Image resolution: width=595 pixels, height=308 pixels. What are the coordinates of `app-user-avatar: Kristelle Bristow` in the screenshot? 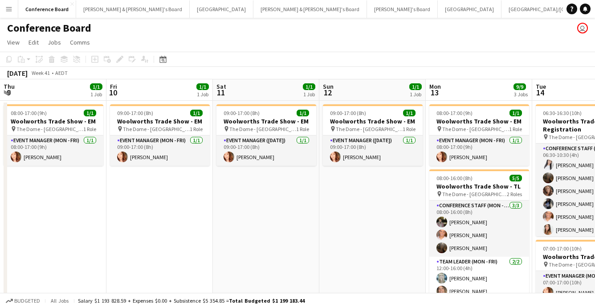 It's located at (583, 28).